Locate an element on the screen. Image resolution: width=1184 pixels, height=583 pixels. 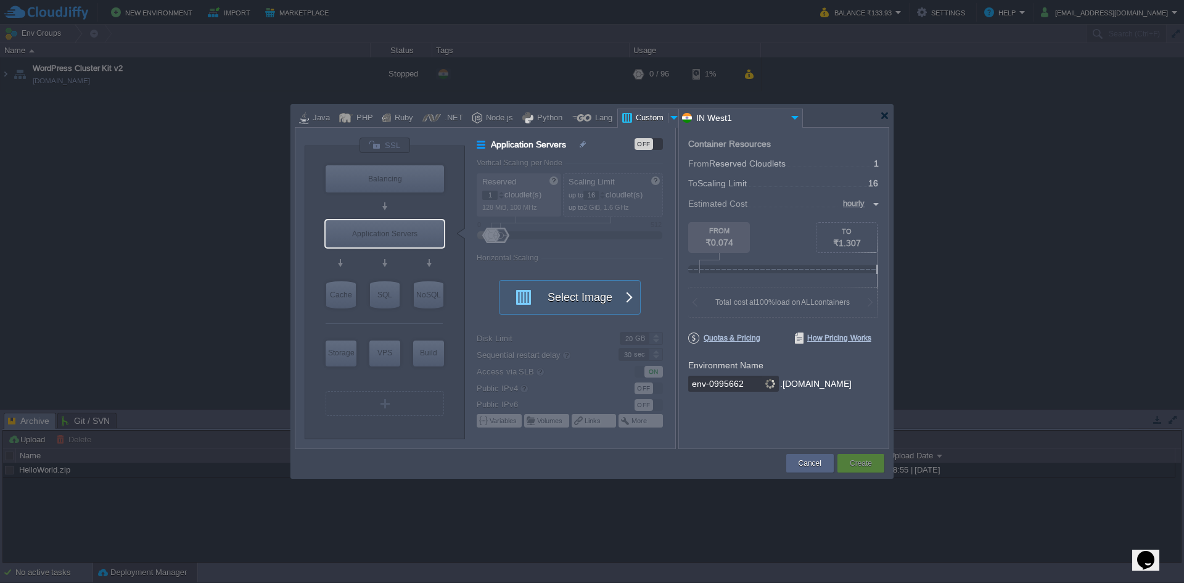
div: Storage is located at coordinates (341, 353).